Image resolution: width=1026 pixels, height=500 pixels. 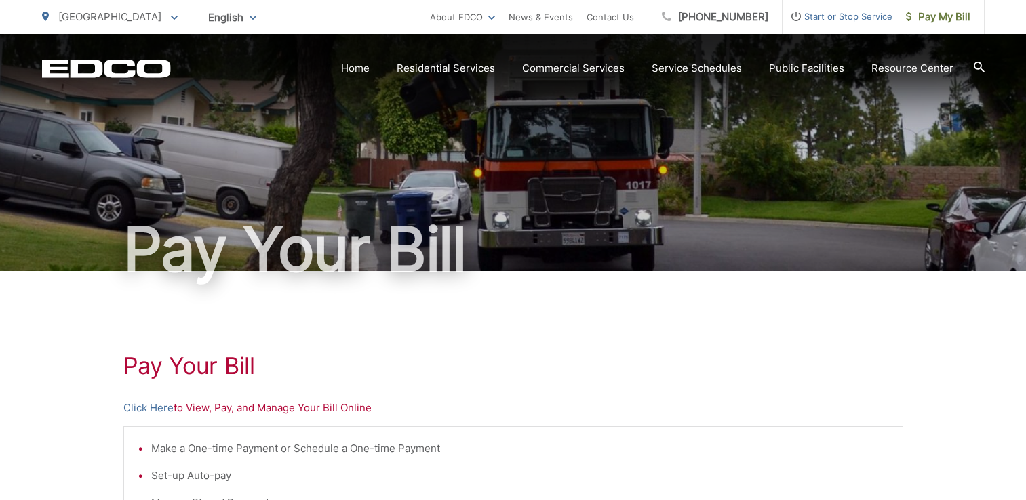 I want to click on span: Pay My Bill, so click(x=938, y=17).